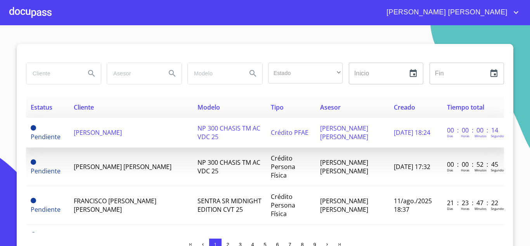  I want to click on span: Estatus, so click(42, 107).